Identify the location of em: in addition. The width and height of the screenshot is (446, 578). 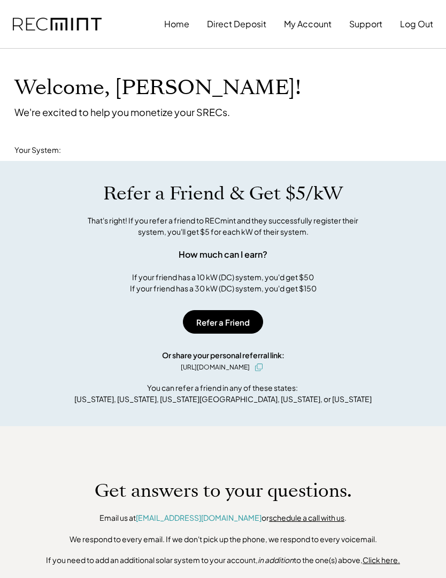
(276, 560).